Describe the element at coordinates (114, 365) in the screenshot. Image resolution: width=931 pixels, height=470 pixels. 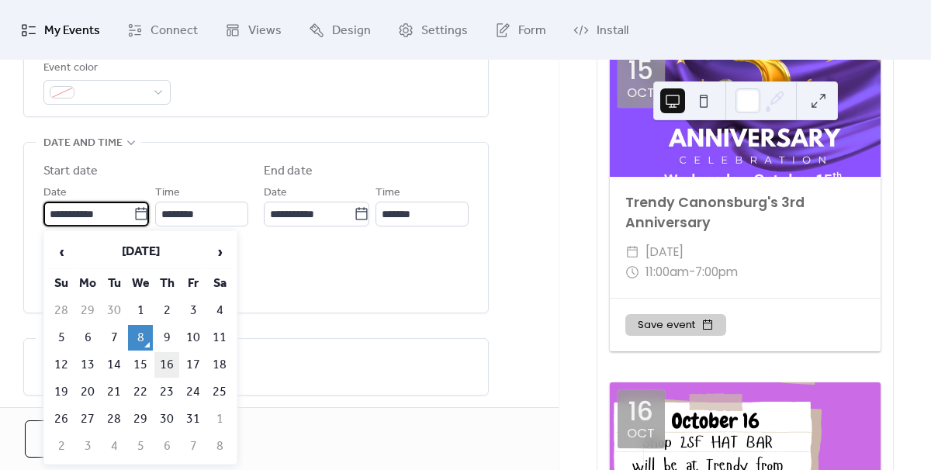
I see `td: 14` at that location.